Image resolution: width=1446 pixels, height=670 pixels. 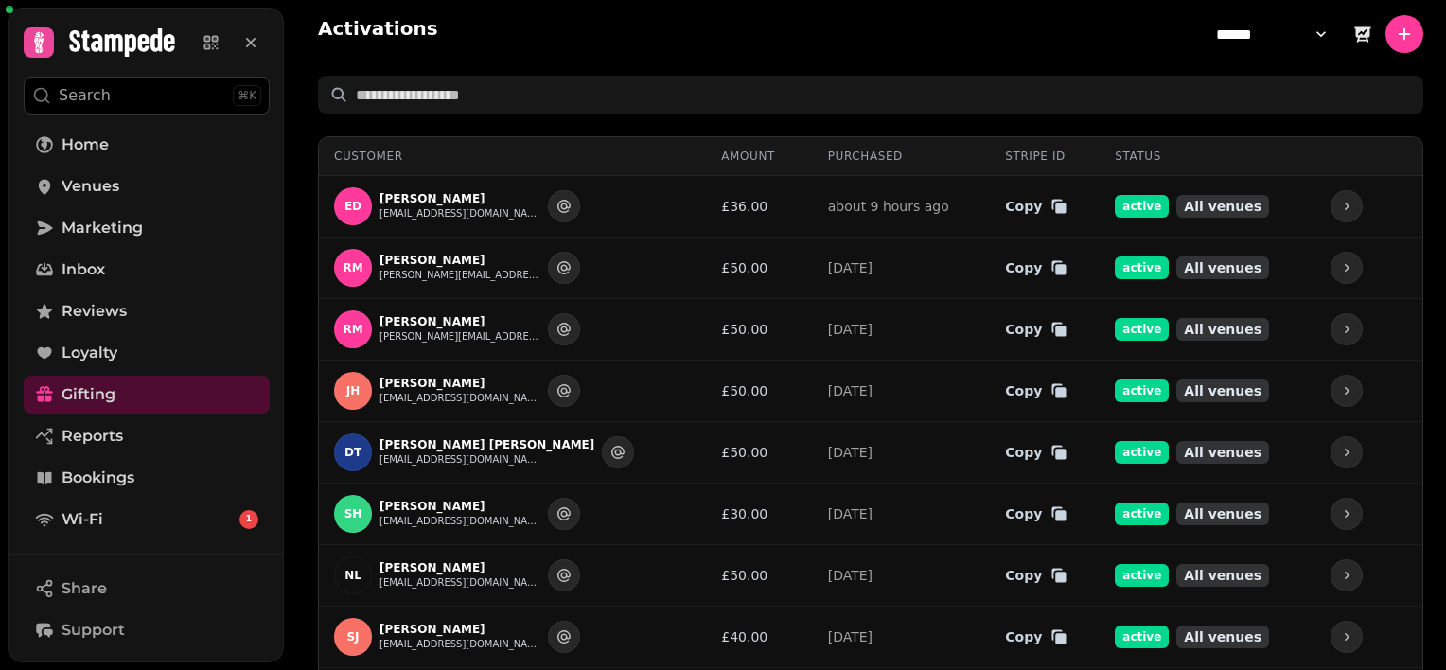 I want to click on a: Marketing, so click(x=147, y=228).